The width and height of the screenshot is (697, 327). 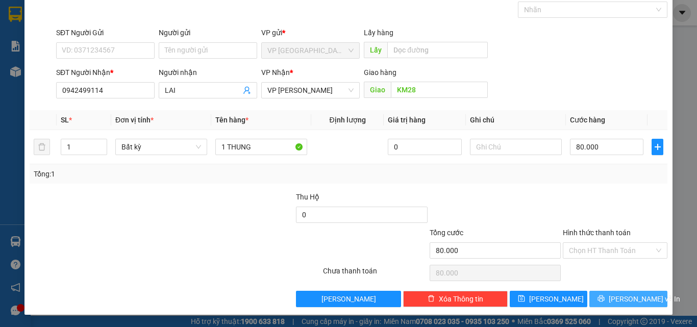 What do you see at coordinates (446, 233) in the screenshot?
I see `span: Tổng cước` at bounding box center [446, 233].